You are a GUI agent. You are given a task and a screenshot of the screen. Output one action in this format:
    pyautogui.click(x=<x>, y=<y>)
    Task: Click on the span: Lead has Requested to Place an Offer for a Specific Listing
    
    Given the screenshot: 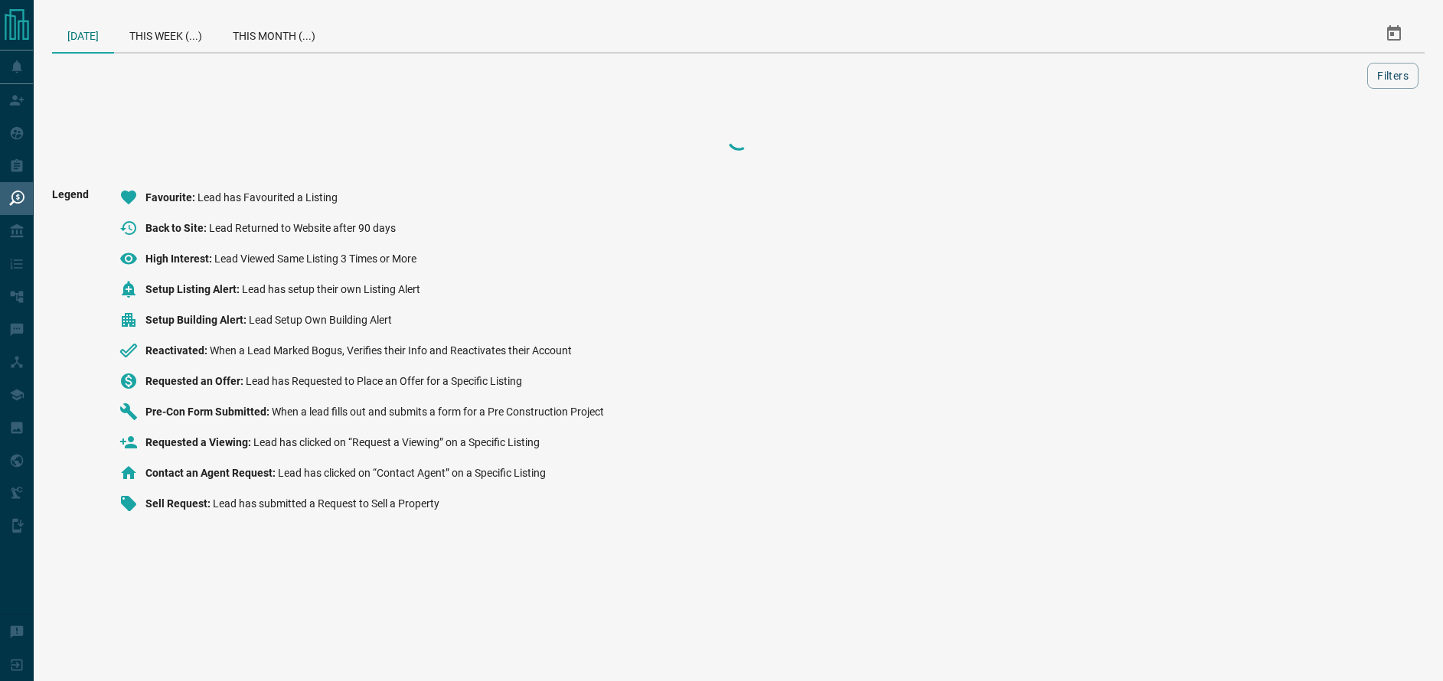 What is the action you would take?
    pyautogui.click(x=384, y=381)
    